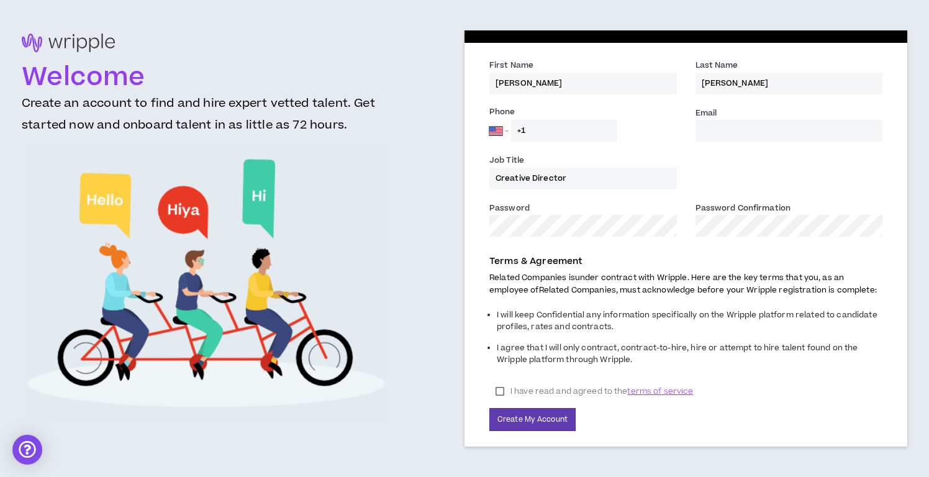 This screenshot has height=477, width=929. I want to click on label: I have read and agreed to the, so click(594, 391).